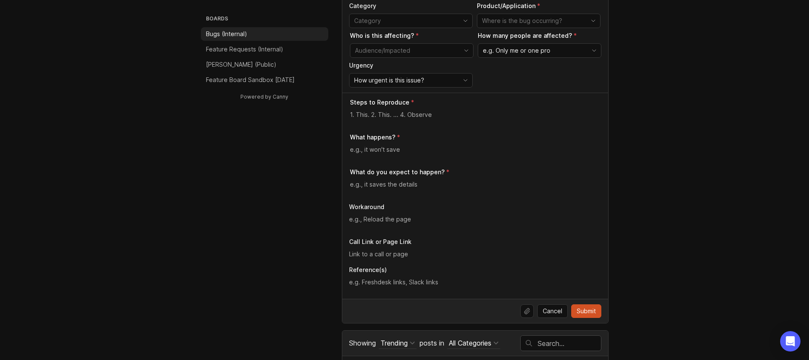 The height and width of the screenshot is (360, 809). What do you see at coordinates (264, 34) in the screenshot?
I see `a: Bugs (Internal)` at bounding box center [264, 34].